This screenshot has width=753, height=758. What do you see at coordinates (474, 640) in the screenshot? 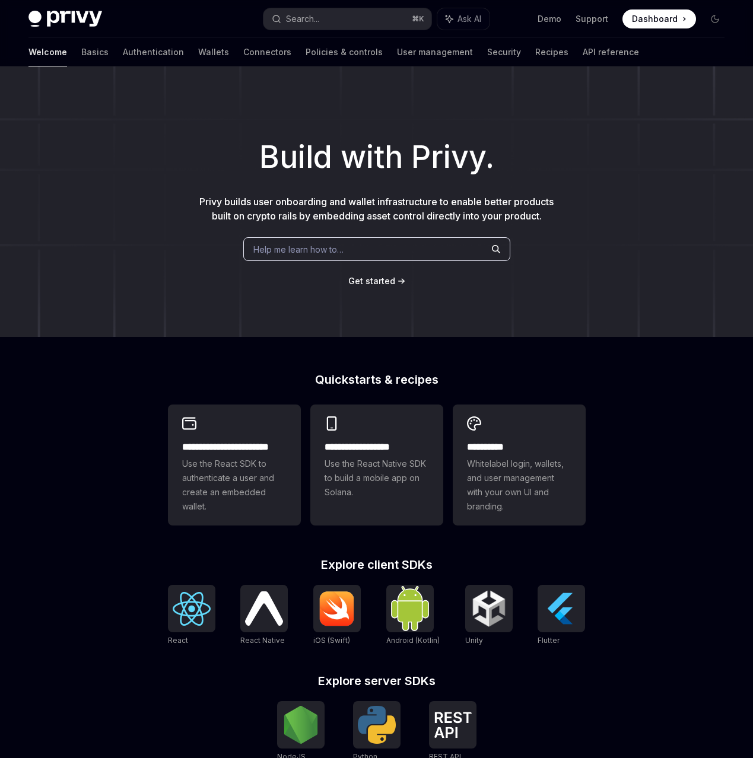
I see `span: Unity` at bounding box center [474, 640].